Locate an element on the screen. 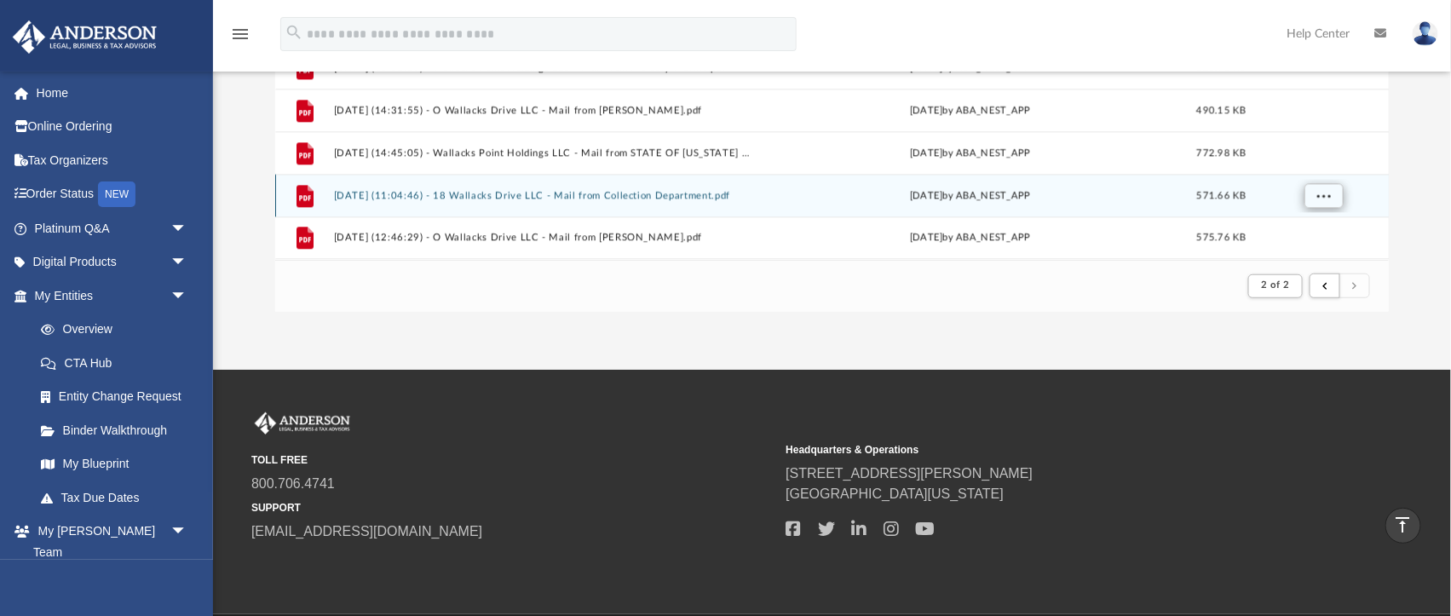  a: menu is located at coordinates (240, 38).